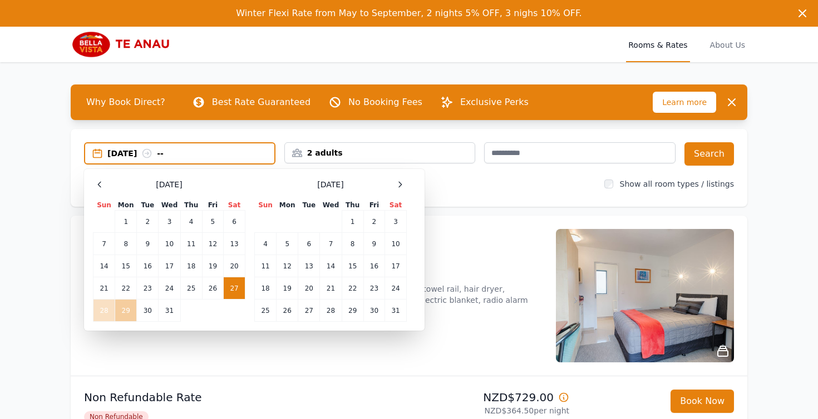 This screenshot has height=419, width=818. What do you see at coordinates (494, 102) in the screenshot?
I see `p: Exclusive Perks` at bounding box center [494, 102].